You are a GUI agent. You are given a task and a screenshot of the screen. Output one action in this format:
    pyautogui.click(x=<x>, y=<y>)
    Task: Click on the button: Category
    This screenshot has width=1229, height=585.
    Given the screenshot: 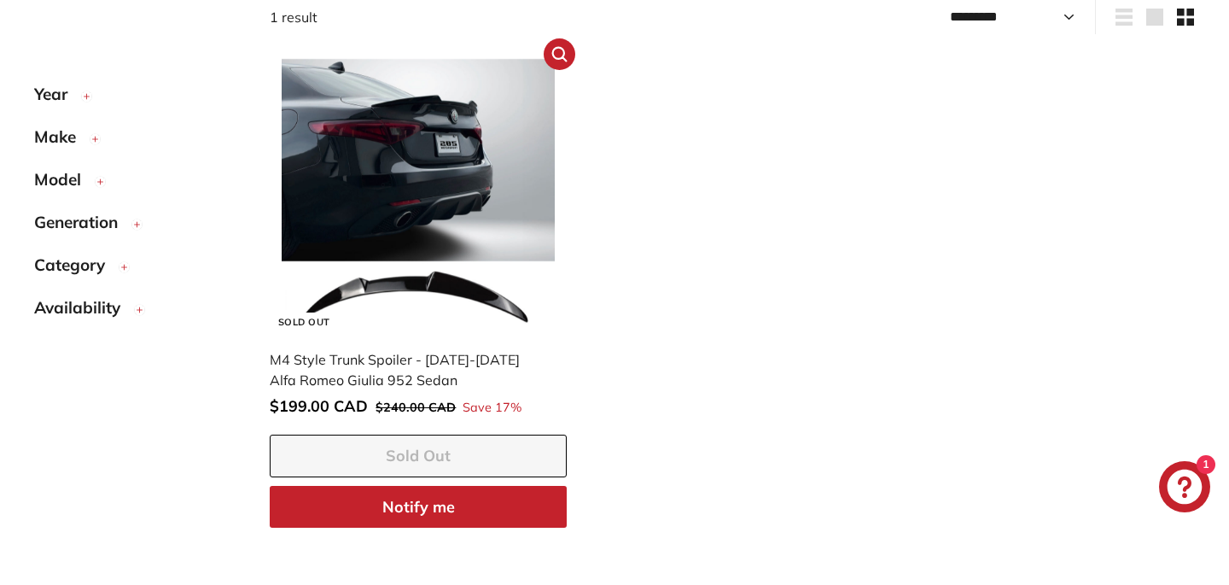 What is the action you would take?
    pyautogui.click(x=138, y=269)
    